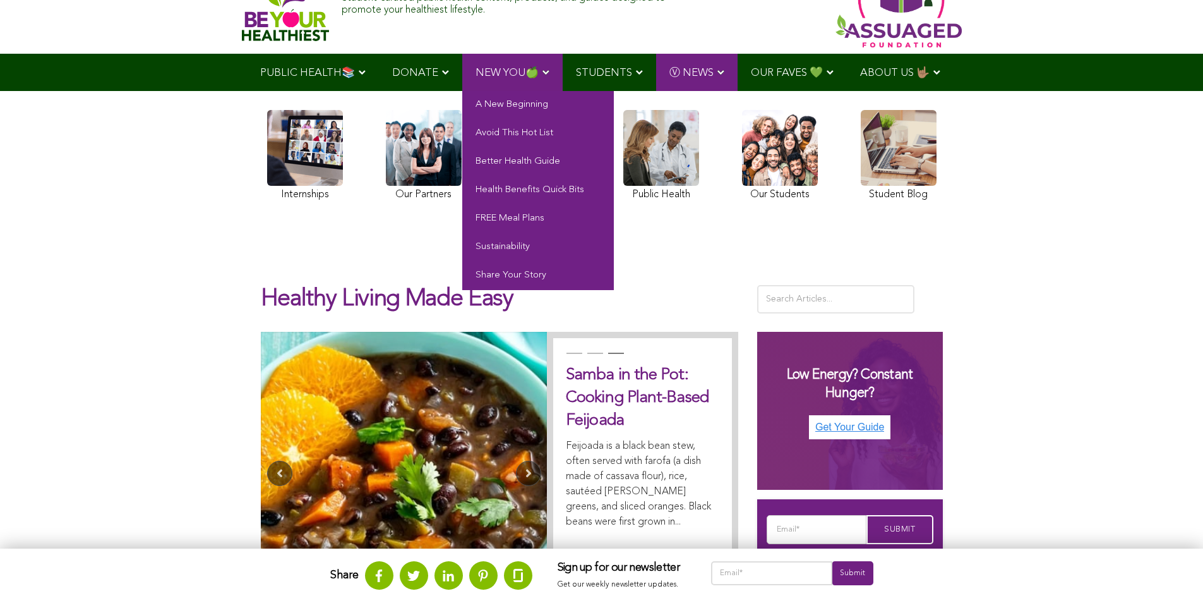 The width and height of the screenshot is (1203, 603). What do you see at coordinates (602, 72) in the screenshot?
I see `div: Navigation Menu` at bounding box center [602, 72].